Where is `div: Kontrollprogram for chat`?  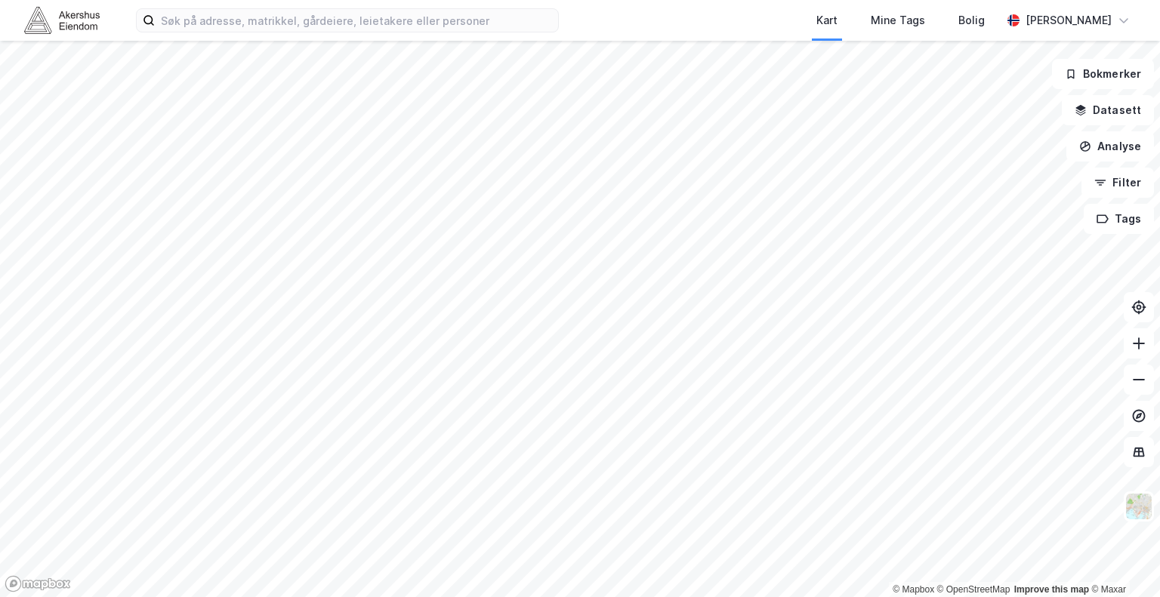
div: Kontrollprogram for chat is located at coordinates (1122, 561).